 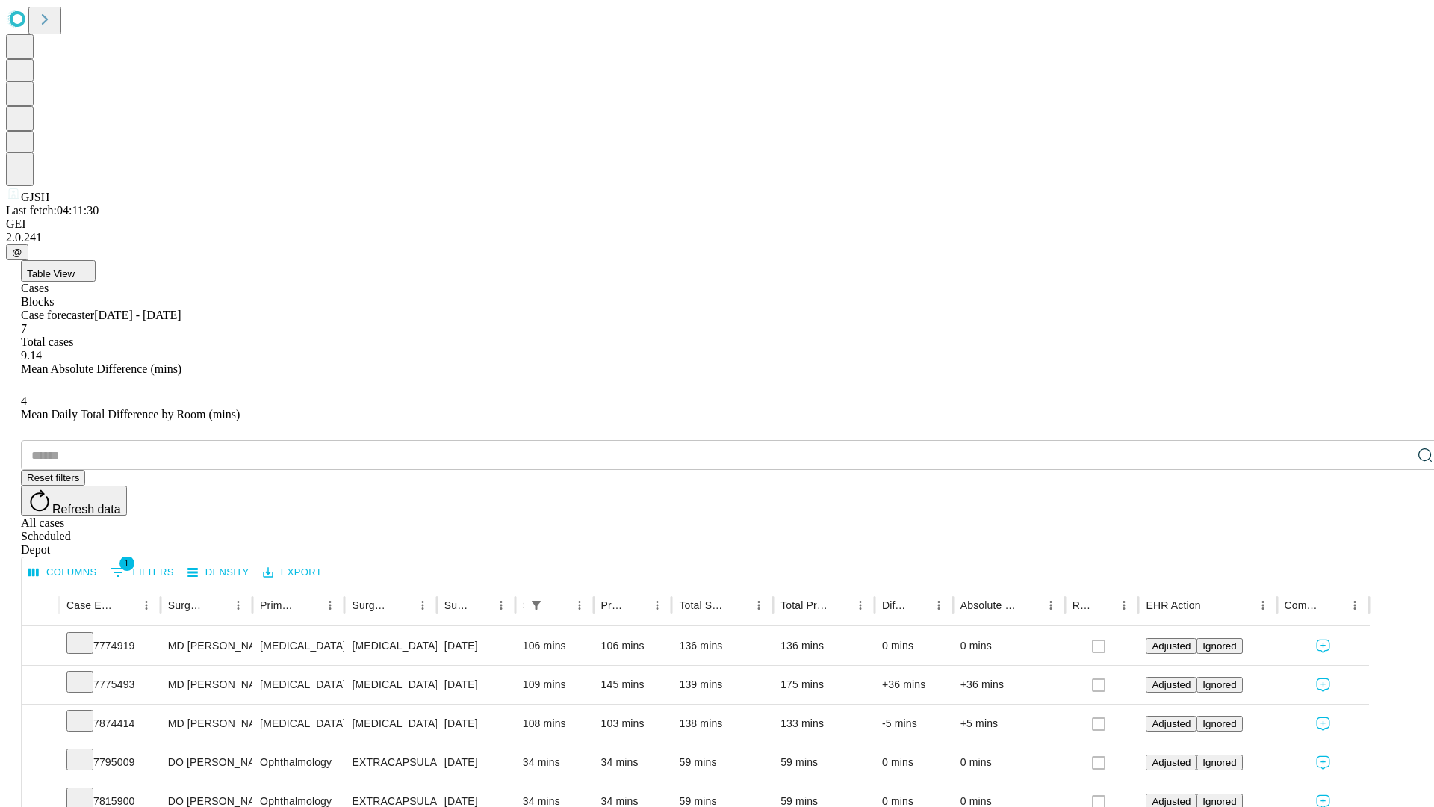 What do you see at coordinates (298, 762) in the screenshot?
I see `div: Ophthalmology` at bounding box center [298, 762].